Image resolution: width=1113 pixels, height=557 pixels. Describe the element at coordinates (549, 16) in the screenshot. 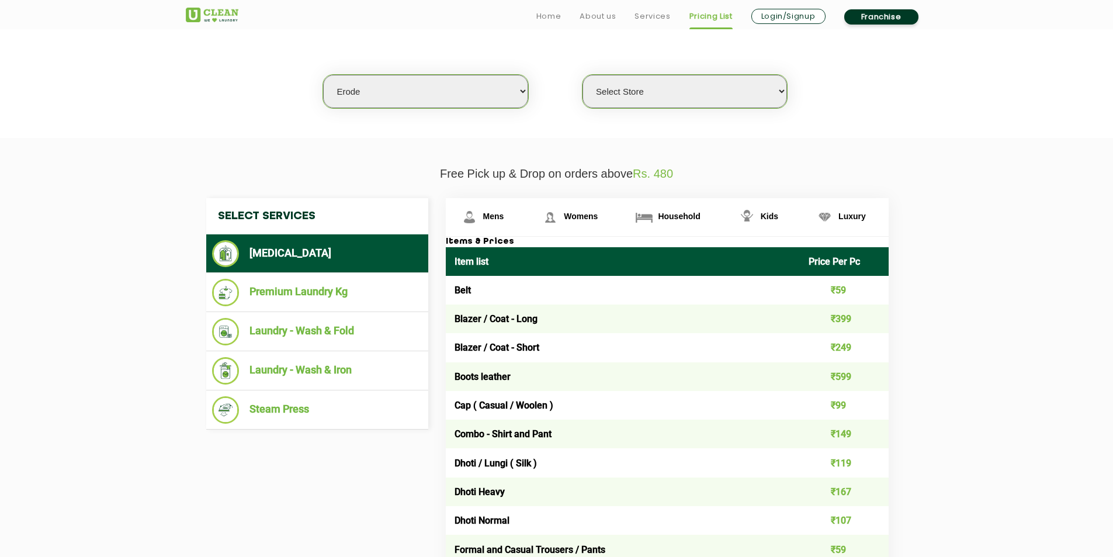

I see `a: Home` at that location.